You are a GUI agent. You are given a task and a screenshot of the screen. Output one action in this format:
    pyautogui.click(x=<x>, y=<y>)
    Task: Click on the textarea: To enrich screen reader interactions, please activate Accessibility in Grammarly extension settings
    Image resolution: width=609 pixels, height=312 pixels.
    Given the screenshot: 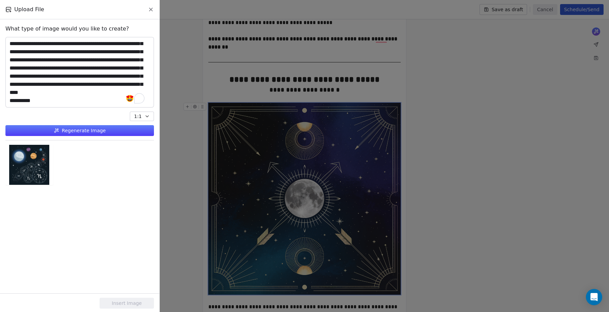 What is the action you would take?
    pyautogui.click(x=79, y=72)
    